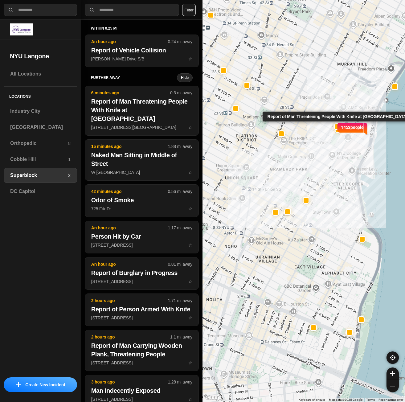 The height and width of the screenshot is (402, 405). What do you see at coordinates (312, 400) in the screenshot?
I see `button: Keyboard shortcuts` at bounding box center [312, 400].